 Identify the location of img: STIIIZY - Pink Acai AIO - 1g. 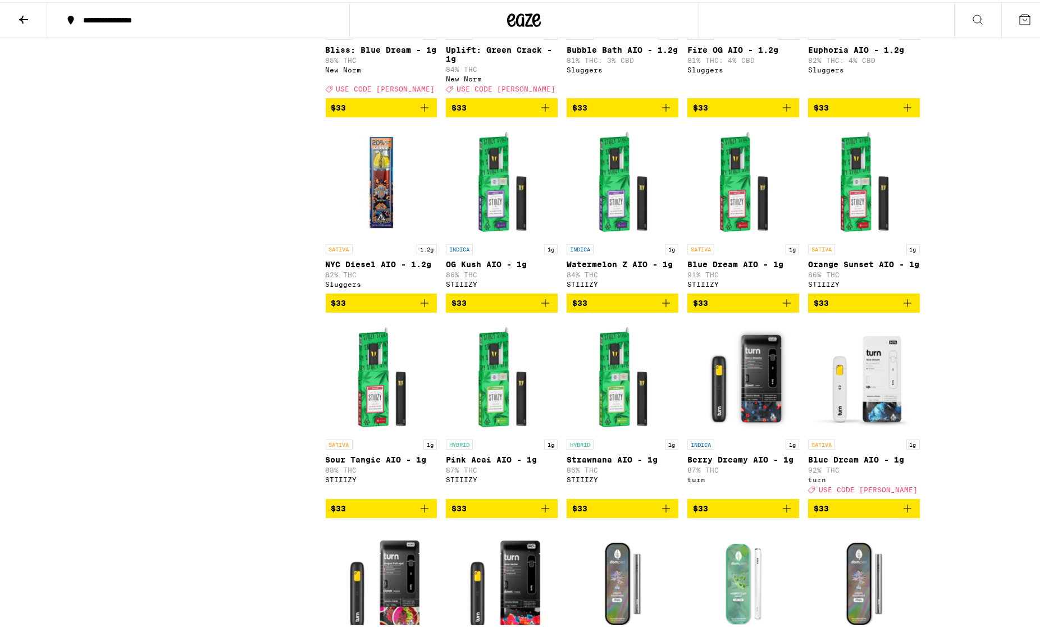
(501, 376).